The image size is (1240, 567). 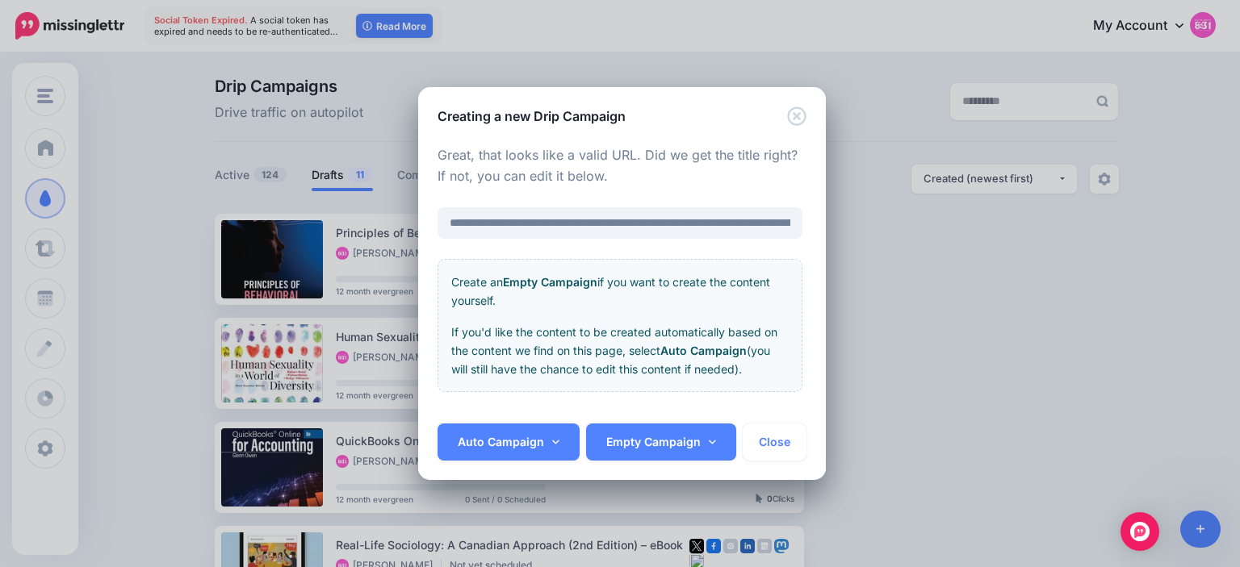 I want to click on p: If you'd like the content to be created automatically based on the content we find on this page, ..., so click(x=620, y=350).